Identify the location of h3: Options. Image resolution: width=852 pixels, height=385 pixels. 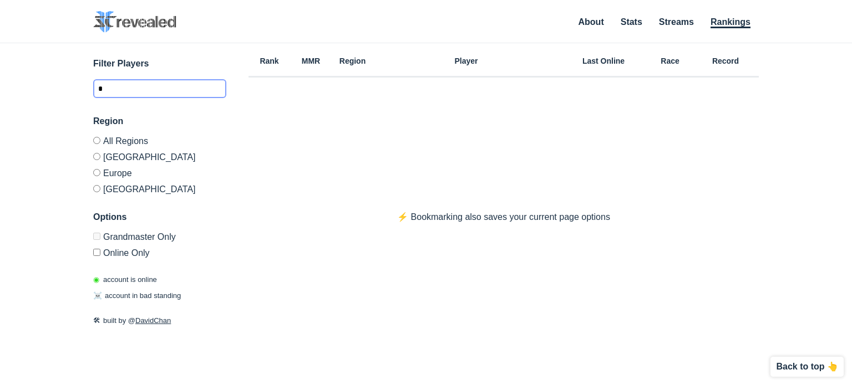
(160, 217).